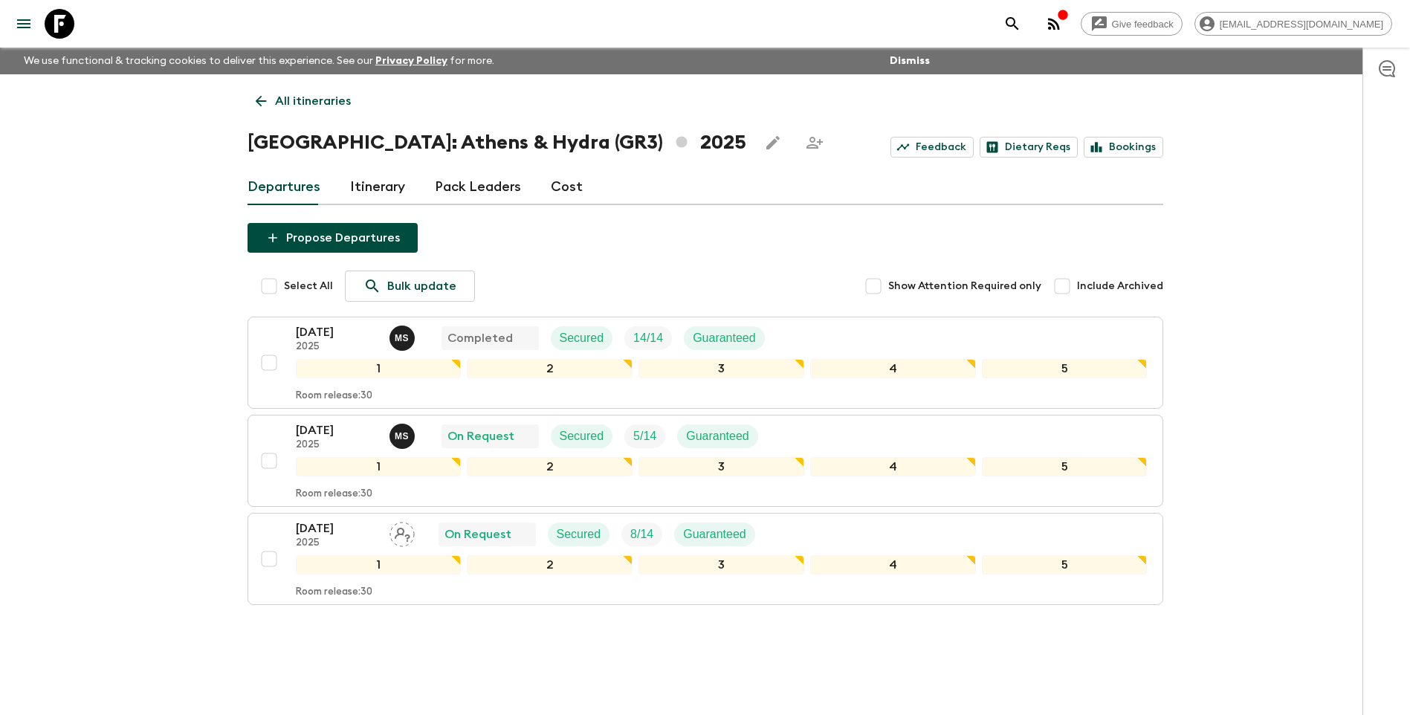  What do you see at coordinates (411, 61) in the screenshot?
I see `a: Privacy Policy` at bounding box center [411, 61].